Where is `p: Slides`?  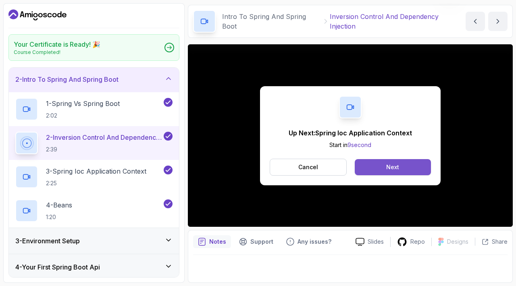 p: Slides is located at coordinates (376, 242).